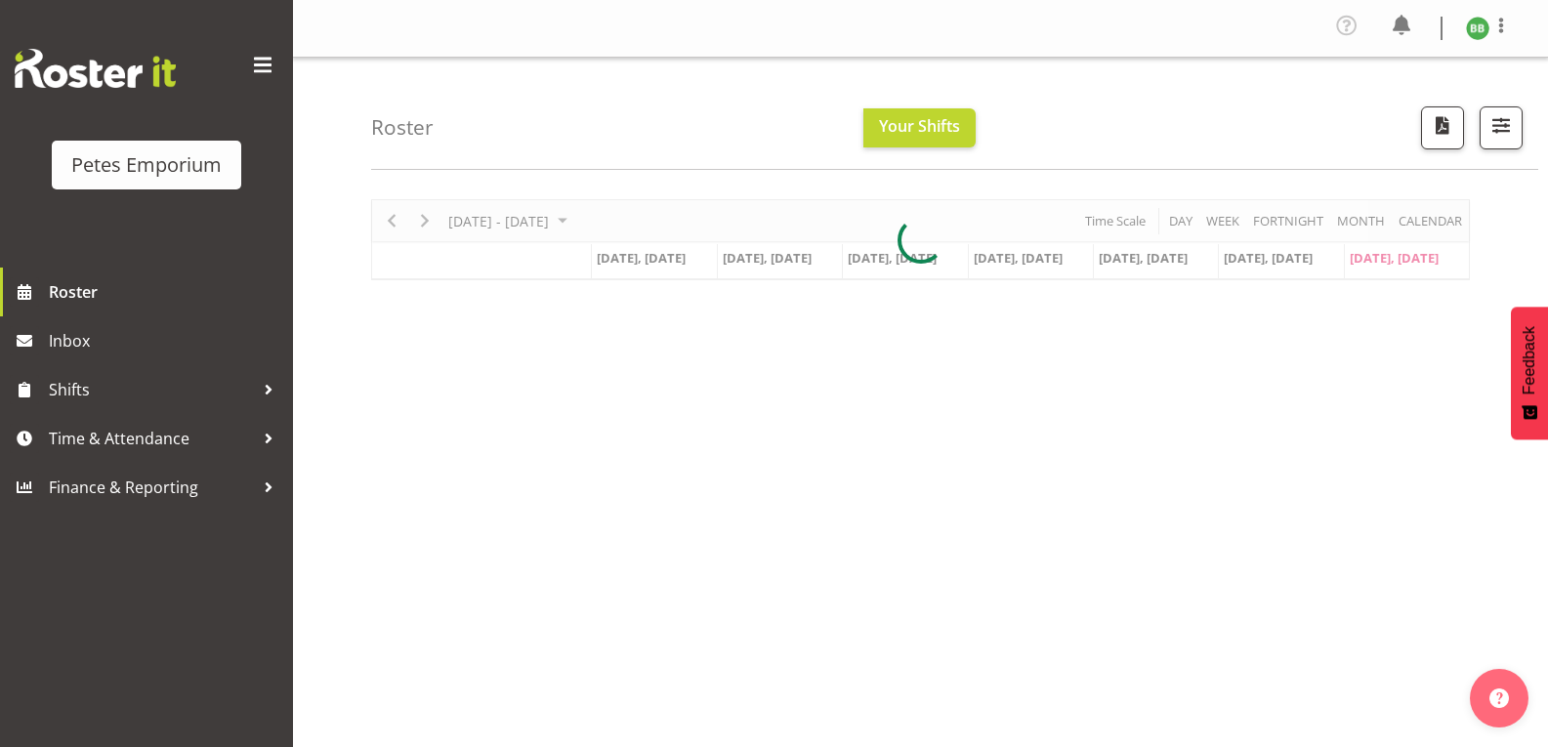 The height and width of the screenshot is (747, 1548). I want to click on h4: Roster, so click(402, 127).